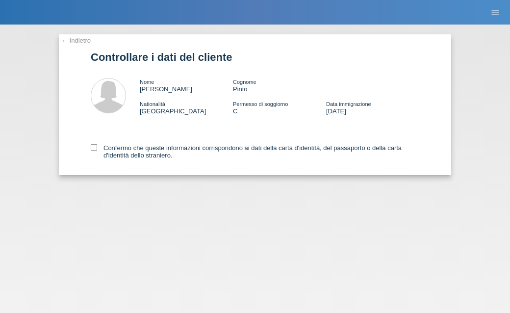 The height and width of the screenshot is (313, 510). What do you see at coordinates (495, 13) in the screenshot?
I see `i: menu` at bounding box center [495, 13].